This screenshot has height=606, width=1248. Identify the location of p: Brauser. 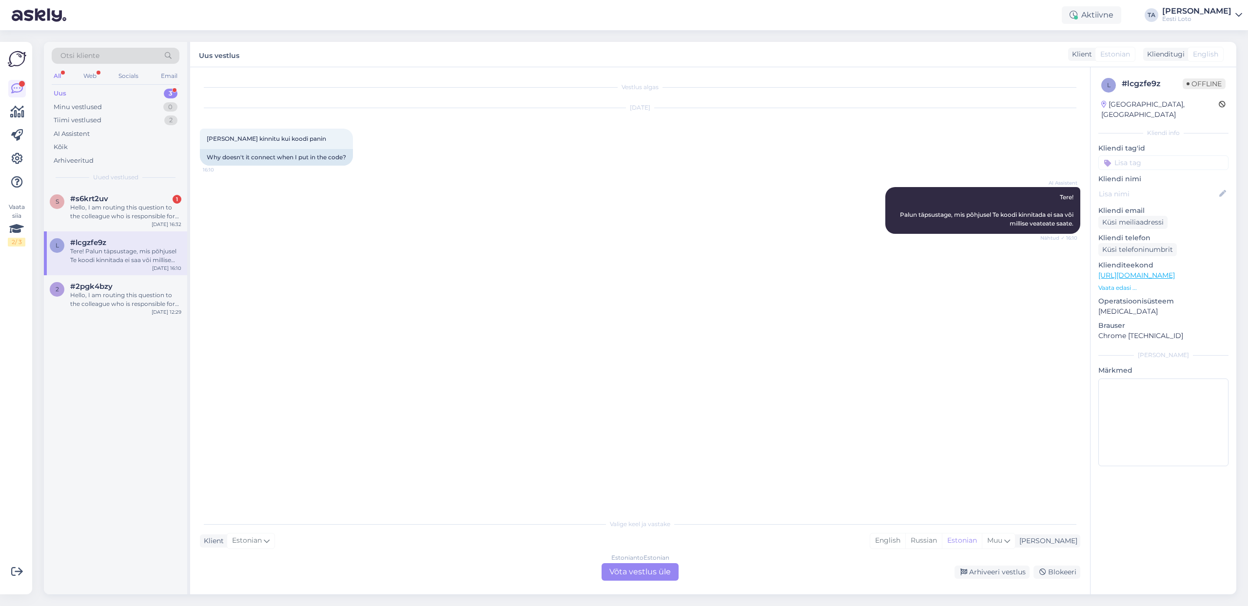
(1163, 326).